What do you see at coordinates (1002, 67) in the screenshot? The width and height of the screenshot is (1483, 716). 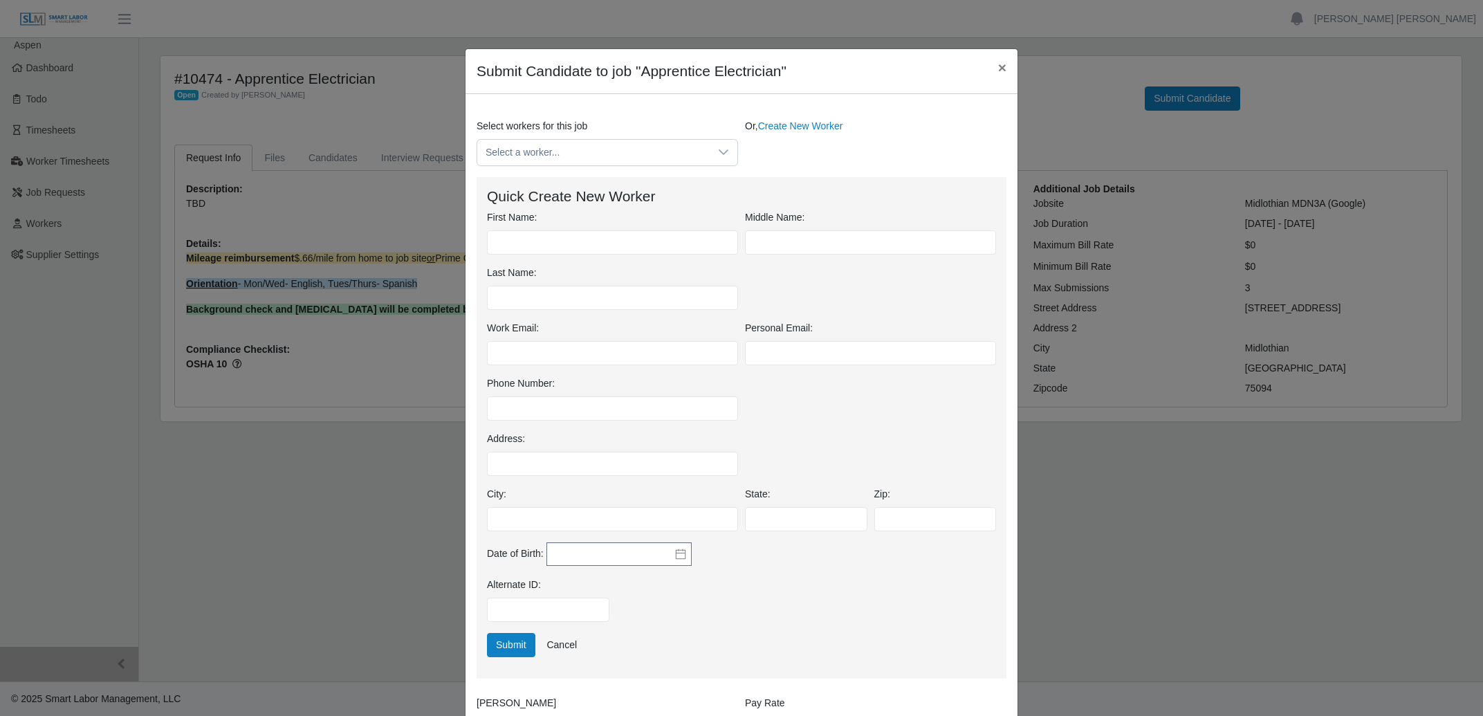 I see `button: Close` at bounding box center [1002, 67].